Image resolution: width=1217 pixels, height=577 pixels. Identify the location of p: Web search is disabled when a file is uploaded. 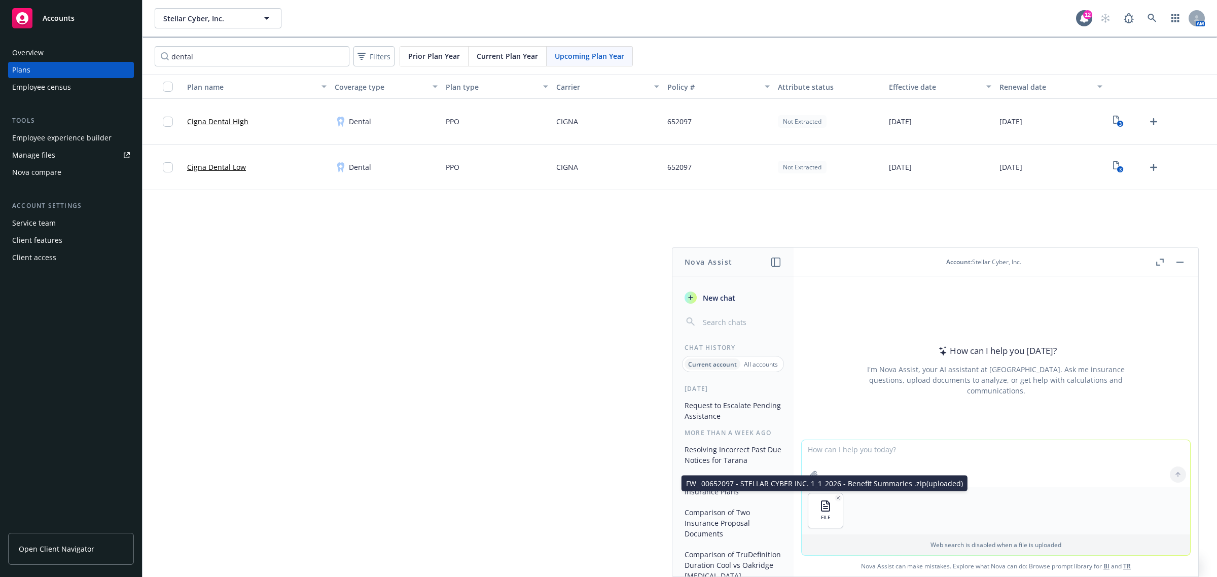
(996, 545).